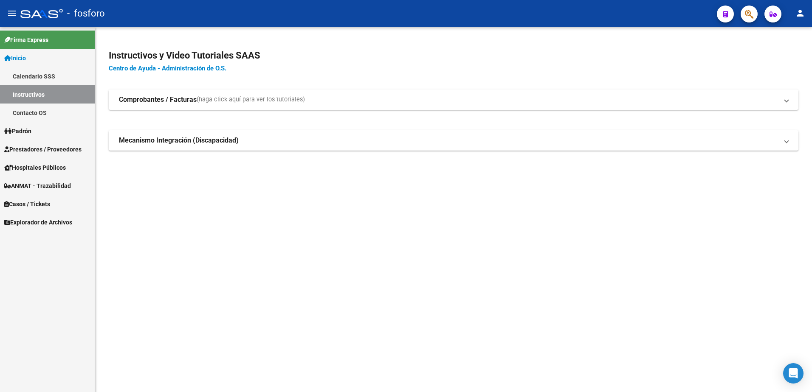  Describe the element at coordinates (12, 13) in the screenshot. I see `mat-icon: menu` at that location.